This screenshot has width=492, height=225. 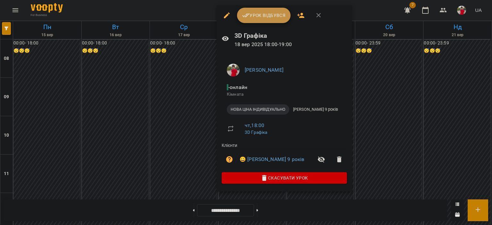 What do you see at coordinates (264, 15) in the screenshot?
I see `button: Урок відбувся` at bounding box center [264, 15].